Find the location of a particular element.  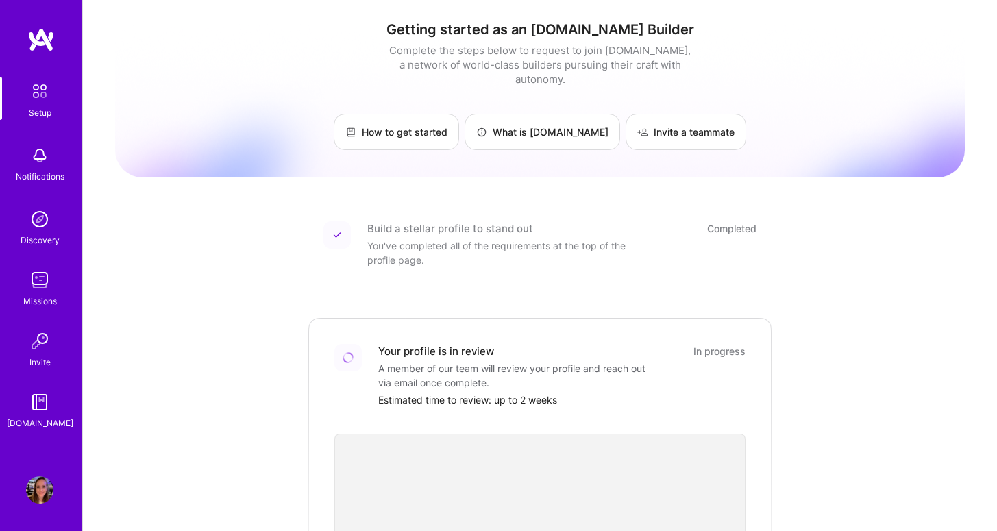

img: logo is located at coordinates (41, 40).